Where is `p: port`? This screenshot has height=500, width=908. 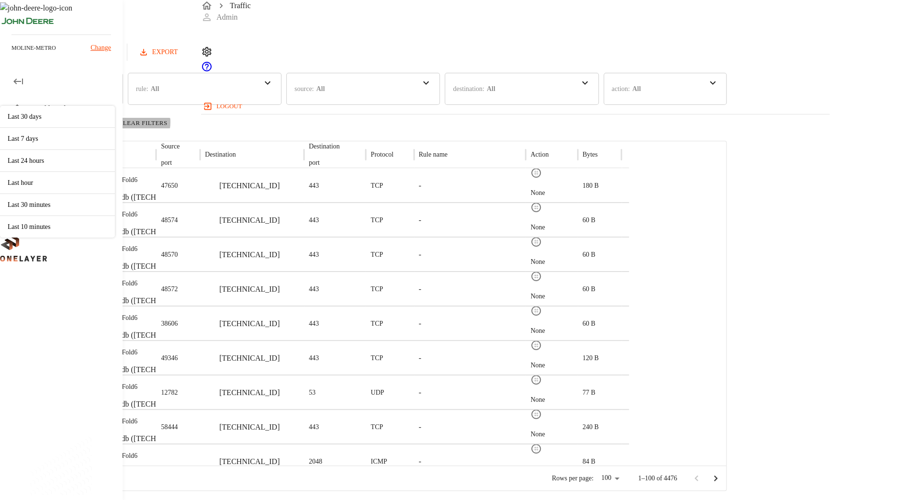 p: port is located at coordinates (170, 163).